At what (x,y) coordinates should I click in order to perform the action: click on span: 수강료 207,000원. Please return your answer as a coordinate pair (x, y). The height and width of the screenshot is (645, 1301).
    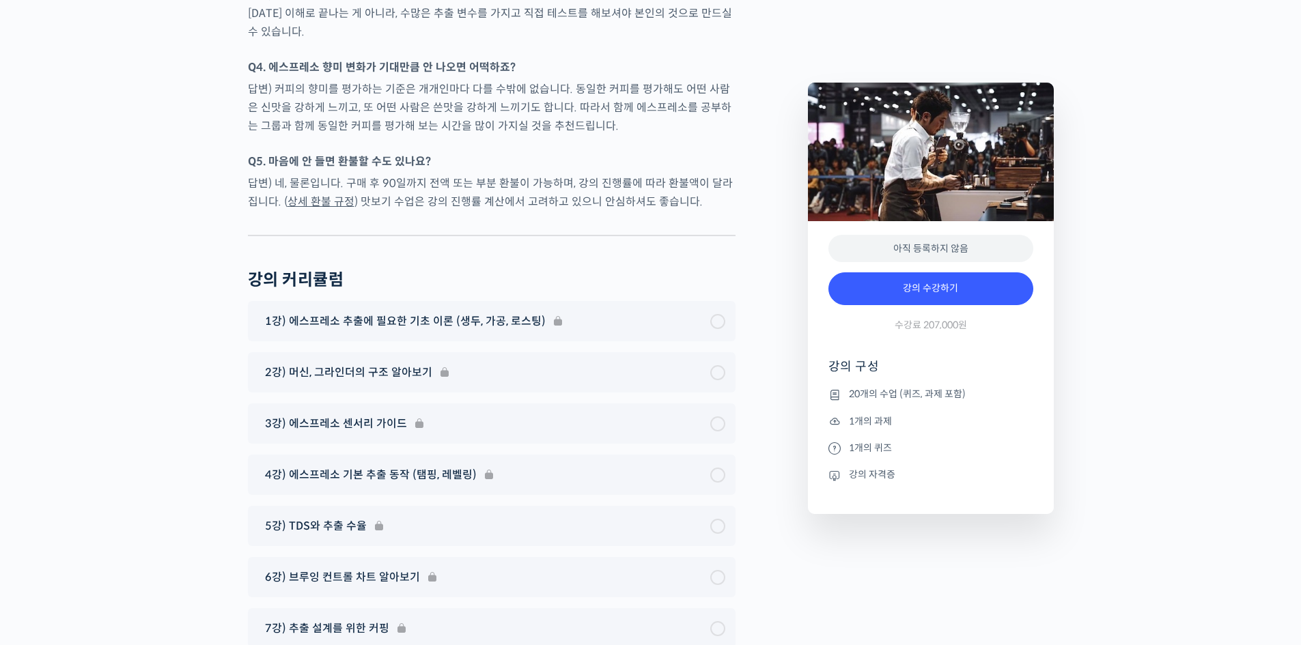
    Looking at the image, I should click on (931, 325).